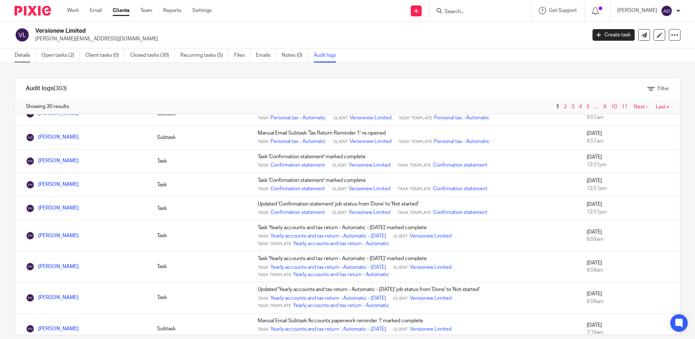  What do you see at coordinates (327, 55) in the screenshot?
I see `a: Audit logs` at bounding box center [327, 55].